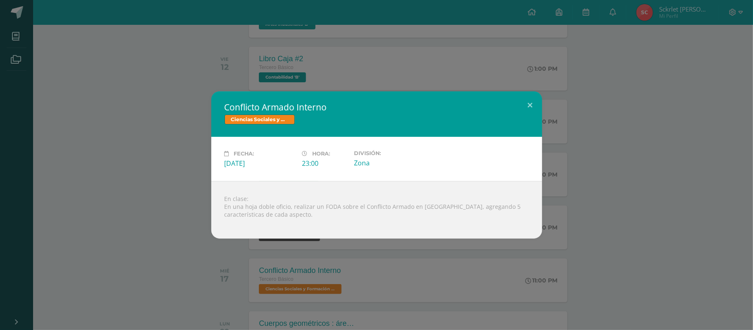  I want to click on div: En clase: En una hoja doble oficio, realizar un FODA sobre el Conflicto Armado en [GEOGRAPHIC_DAT..., so click(377, 210).